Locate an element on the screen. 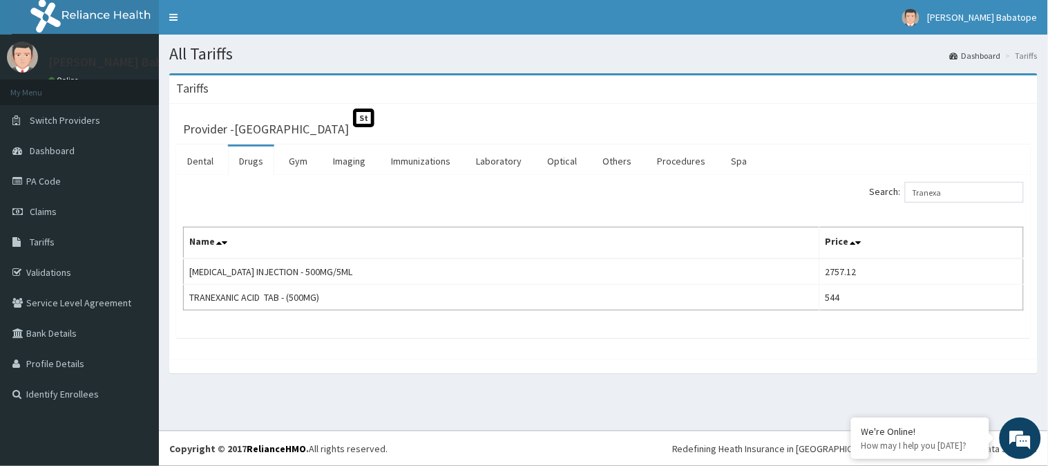 The width and height of the screenshot is (1048, 466). h1: All Tariffs is located at coordinates (603, 54).